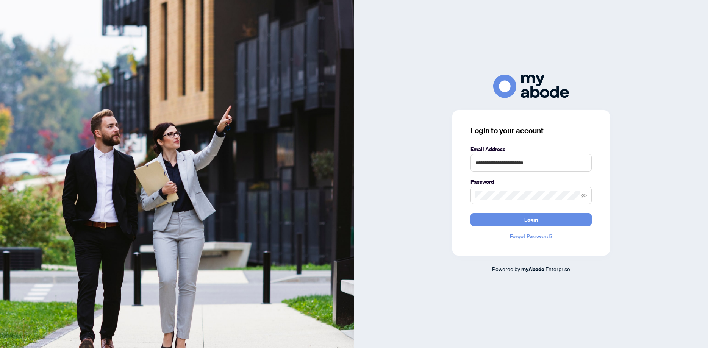 Image resolution: width=708 pixels, height=348 pixels. What do you see at coordinates (558, 269) in the screenshot?
I see `span: Enterprise` at bounding box center [558, 269].